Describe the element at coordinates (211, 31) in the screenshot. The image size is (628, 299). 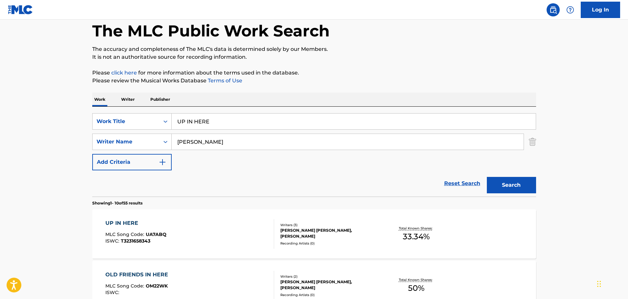
I see `h1: The MLC Public Work Search` at that location.